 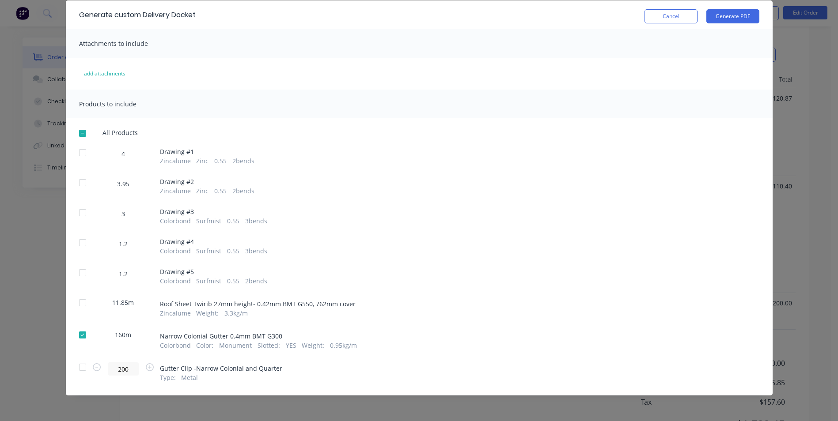 I want to click on span: Narrow Colonial Gutter 0.4mm BMT G300, so click(x=258, y=336).